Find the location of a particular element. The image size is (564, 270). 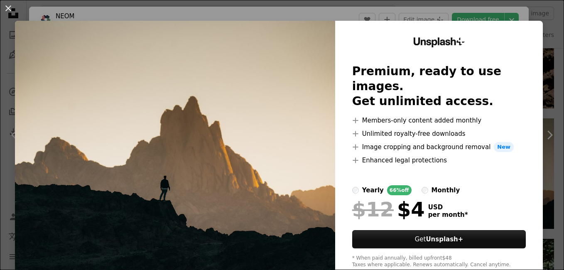

input: monthly is located at coordinates (425, 190).